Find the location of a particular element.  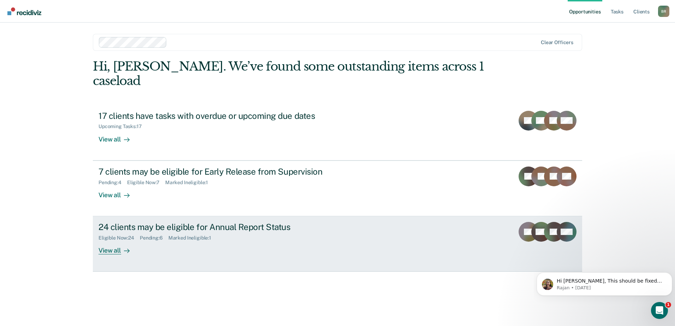

button: Profile dropdown button is located at coordinates (664, 11).